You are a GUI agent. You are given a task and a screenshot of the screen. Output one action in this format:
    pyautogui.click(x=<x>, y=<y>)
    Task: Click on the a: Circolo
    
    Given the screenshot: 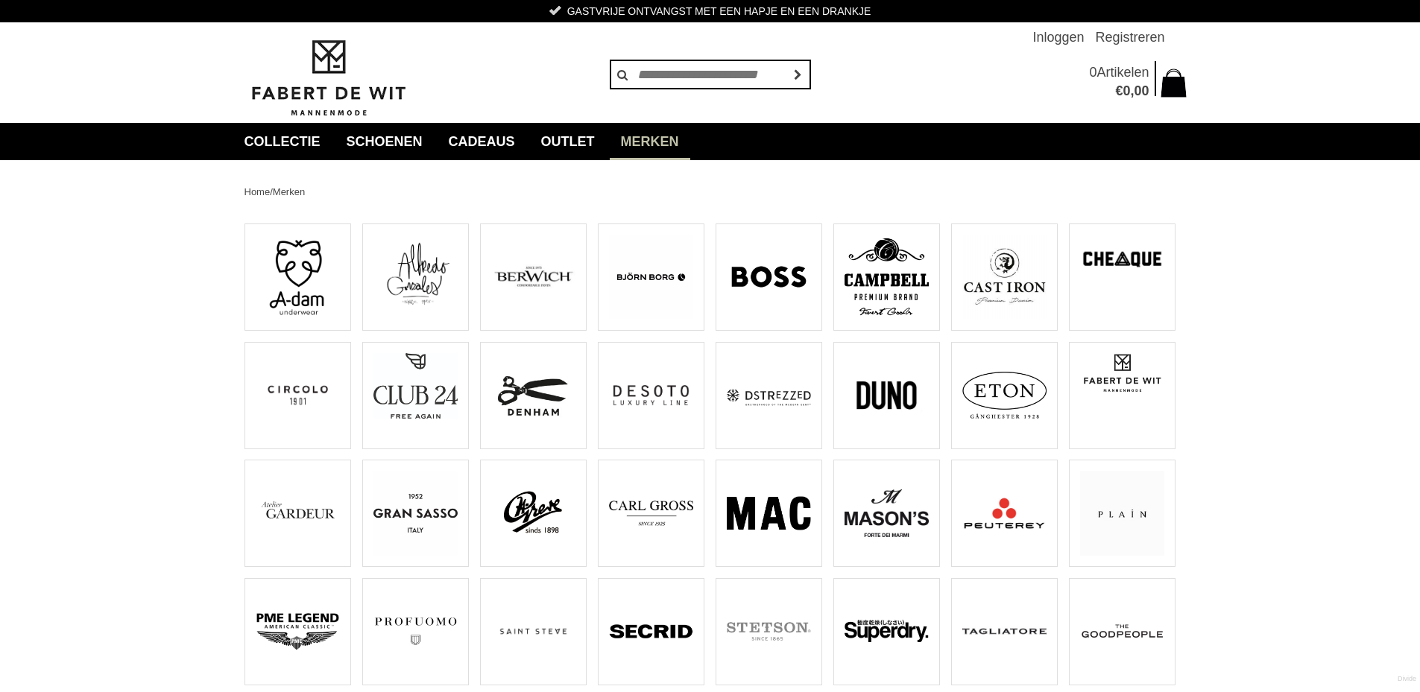 What is the action you would take?
    pyautogui.click(x=297, y=396)
    